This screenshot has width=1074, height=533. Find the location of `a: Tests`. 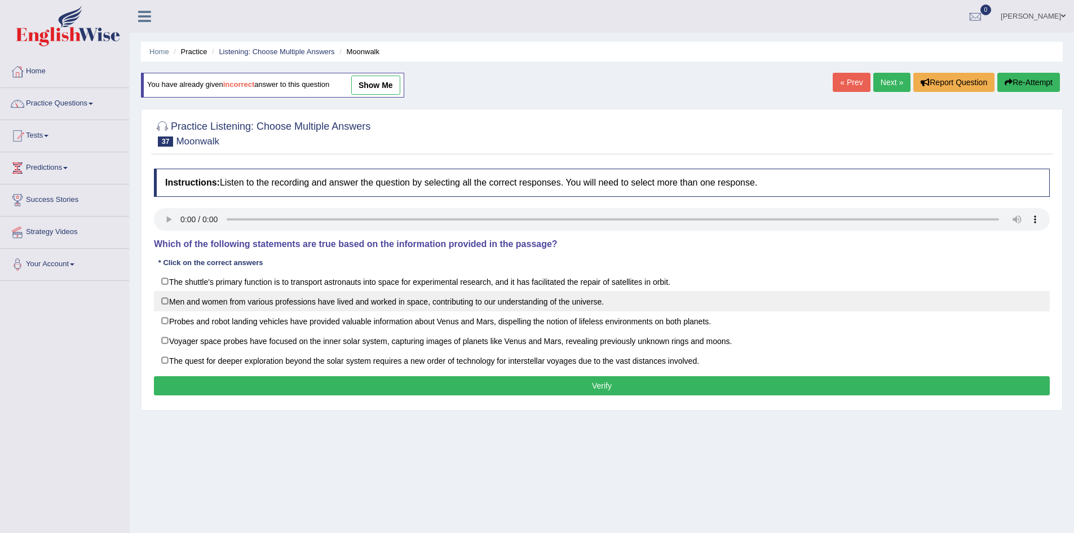

a: Tests is located at coordinates (65, 134).